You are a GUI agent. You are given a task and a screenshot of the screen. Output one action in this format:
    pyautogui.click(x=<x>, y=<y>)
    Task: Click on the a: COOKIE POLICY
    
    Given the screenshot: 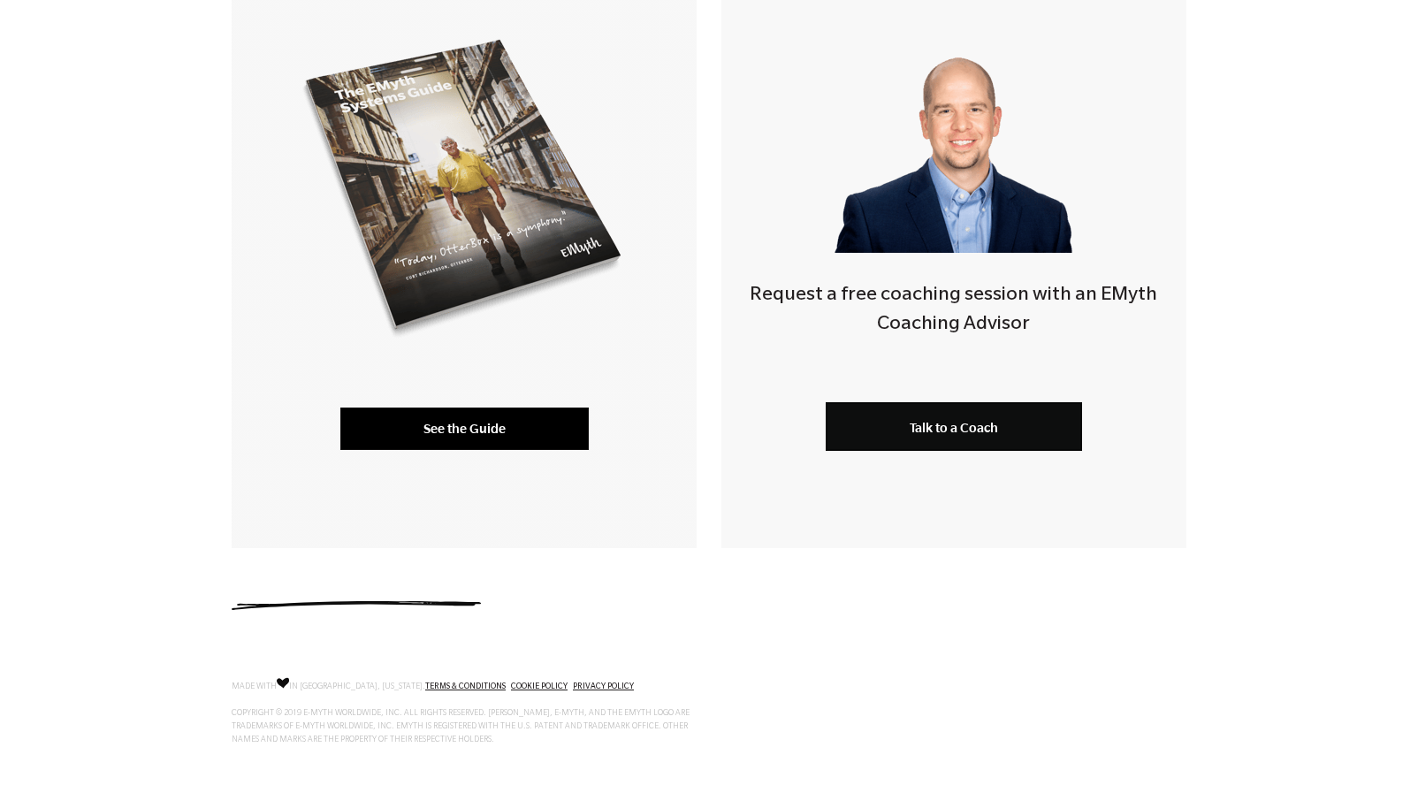 What is the action you would take?
    pyautogui.click(x=539, y=687)
    